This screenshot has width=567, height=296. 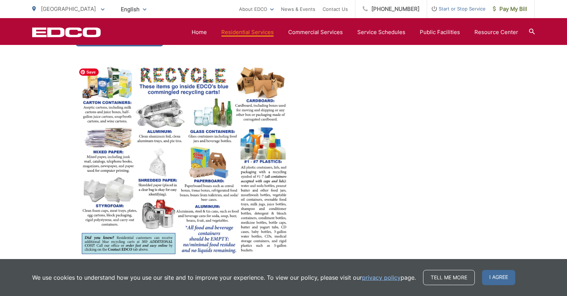 I want to click on a: Tell me more, so click(x=449, y=277).